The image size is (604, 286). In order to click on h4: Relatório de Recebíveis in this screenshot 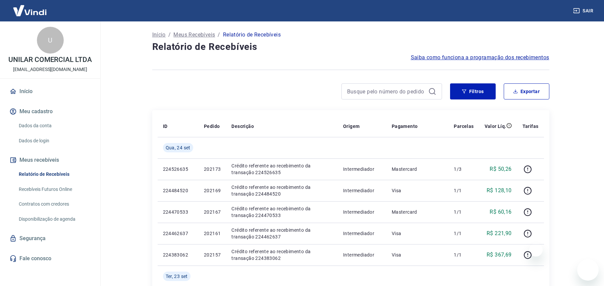, I will do `click(351, 47)`.